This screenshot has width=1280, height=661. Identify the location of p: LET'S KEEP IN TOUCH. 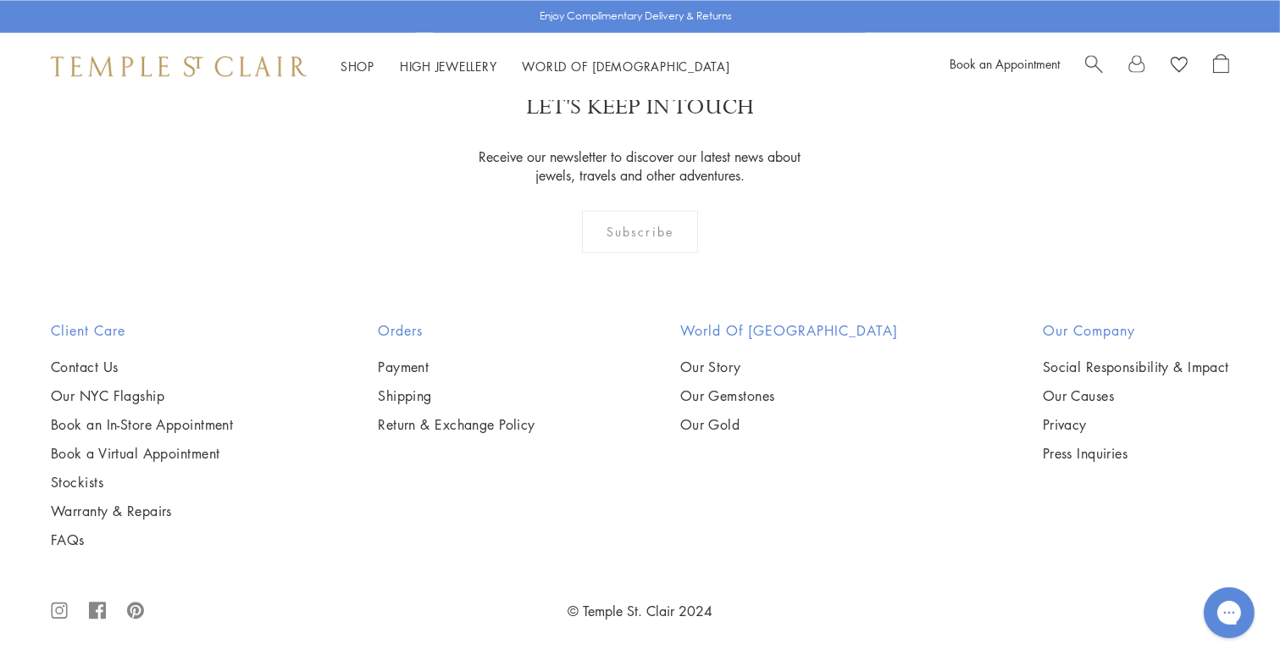
(640, 107).